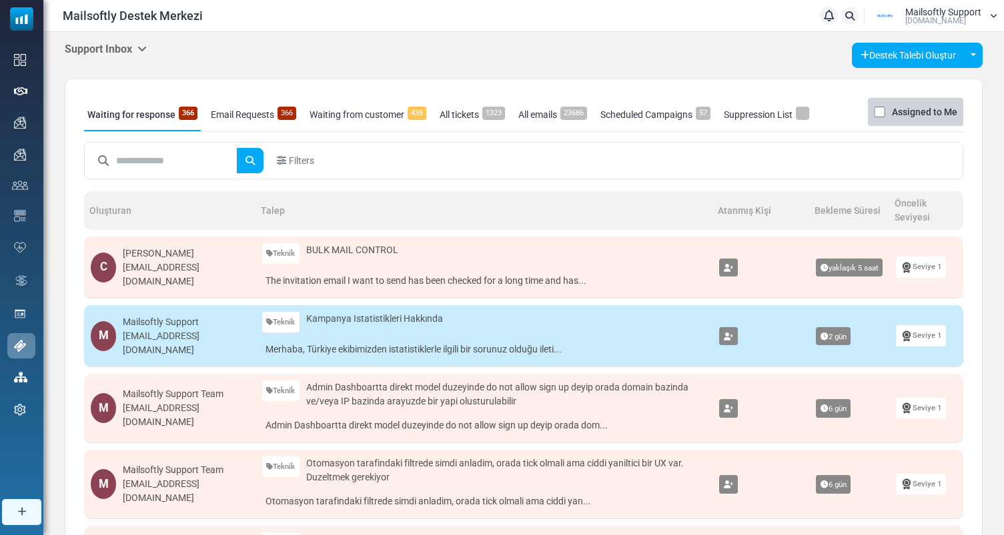 This screenshot has height=535, width=1004. I want to click on span: Admin Dashboartta direkt model duzeyinde do not allow sign up deyip orada domain bazinda ve/veya ..., so click(505, 395).